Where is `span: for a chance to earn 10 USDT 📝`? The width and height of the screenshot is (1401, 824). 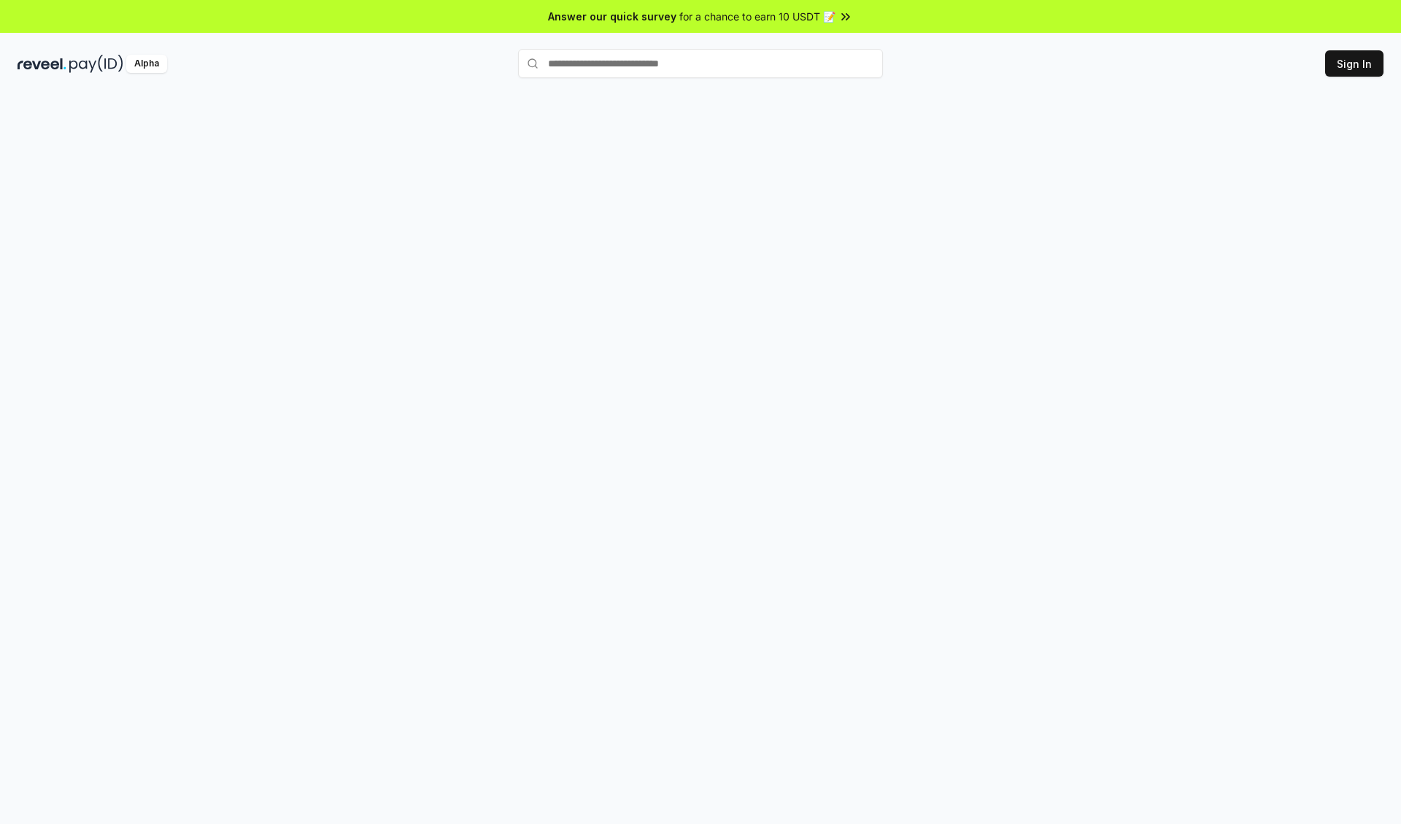
span: for a chance to earn 10 USDT 📝 is located at coordinates (757, 16).